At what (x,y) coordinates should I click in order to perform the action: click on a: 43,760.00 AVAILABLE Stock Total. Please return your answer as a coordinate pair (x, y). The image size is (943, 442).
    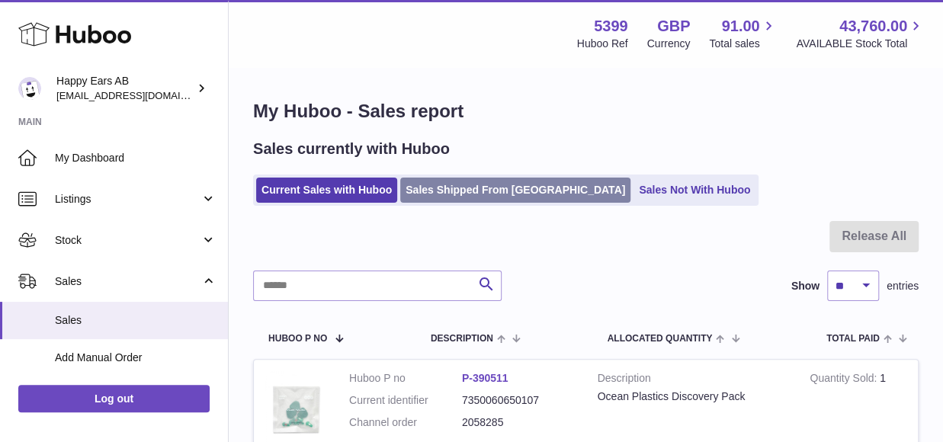
    Looking at the image, I should click on (860, 34).